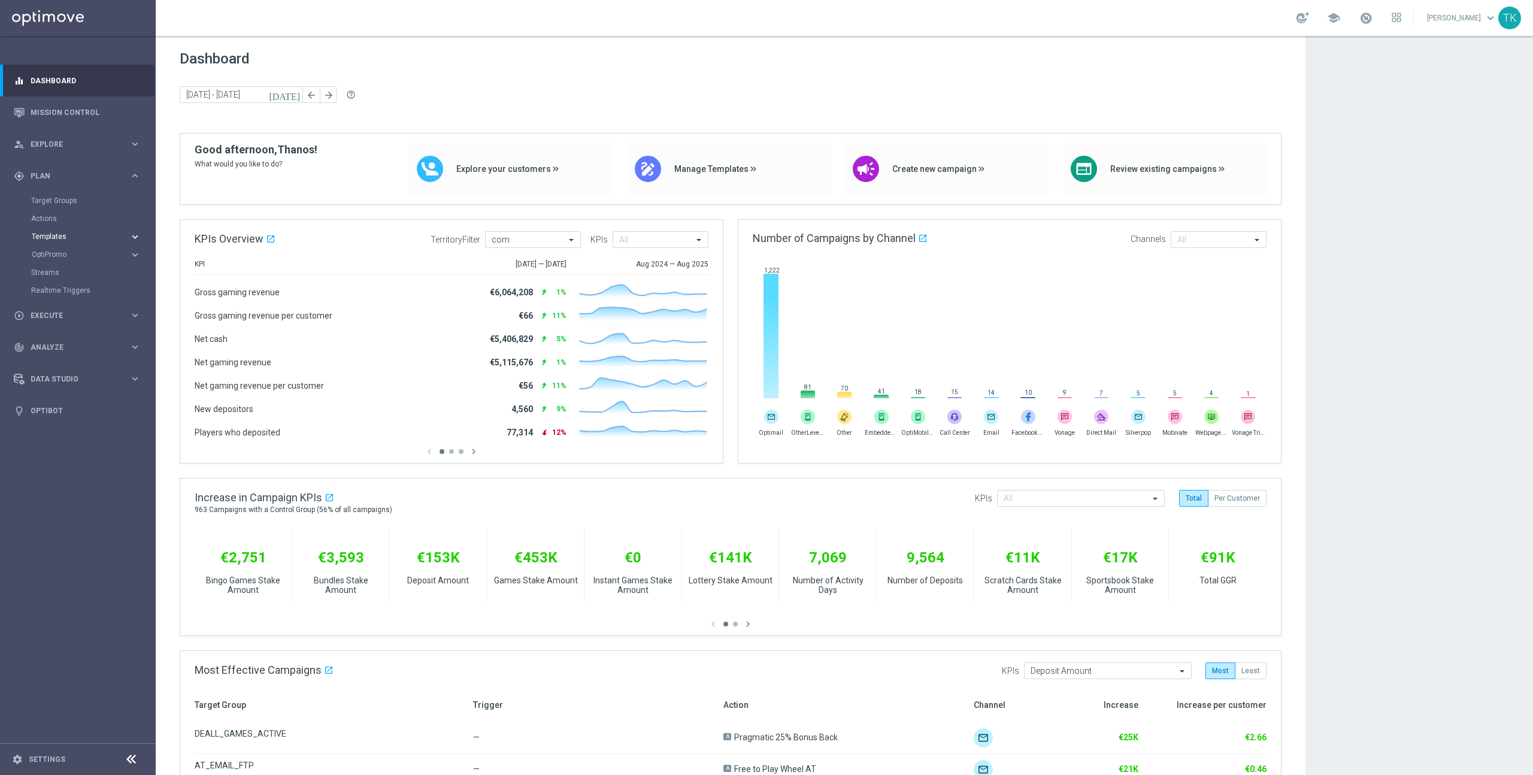 The width and height of the screenshot is (1533, 775). Describe the element at coordinates (71, 379) in the screenshot. I see `div: Data Studio` at that location.